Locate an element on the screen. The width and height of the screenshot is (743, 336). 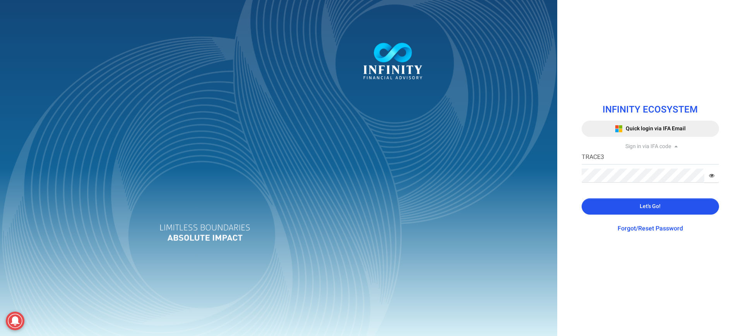
button: Quick login via IFA Email is located at coordinates (650, 129).